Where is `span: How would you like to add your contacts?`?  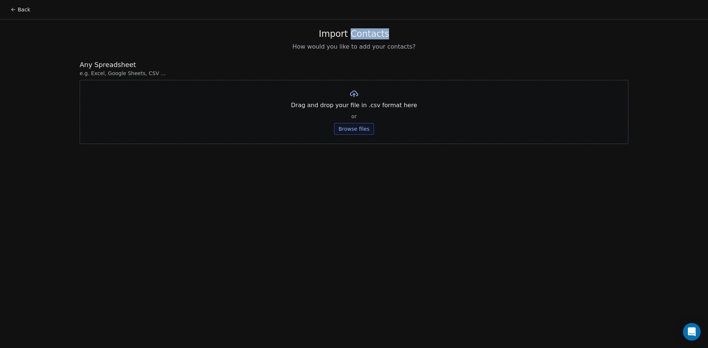 span: How would you like to add your contacts? is located at coordinates (354, 47).